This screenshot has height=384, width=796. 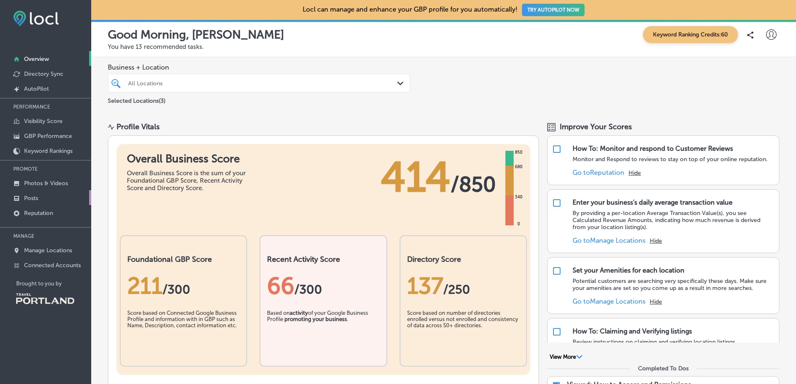 I want to click on p: Overview, so click(x=36, y=59).